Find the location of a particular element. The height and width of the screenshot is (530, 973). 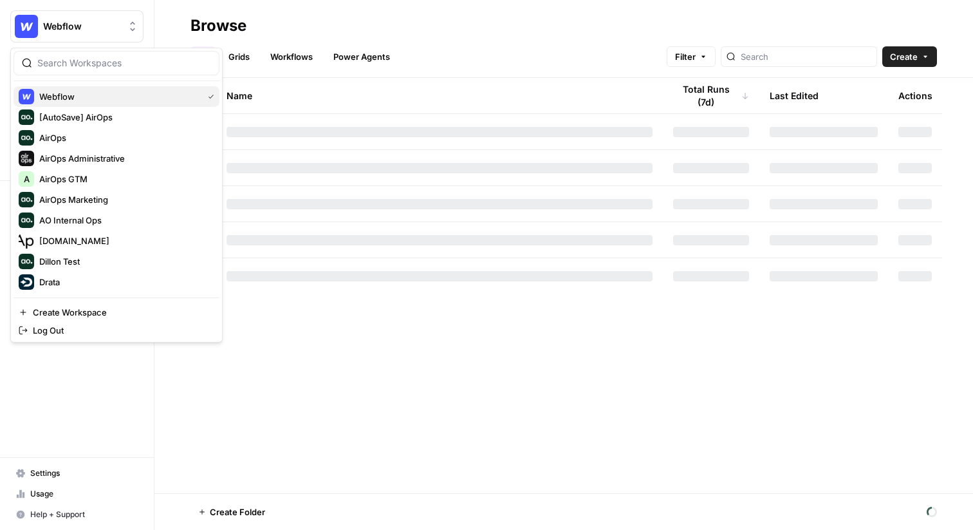

a: All is located at coordinates (203, 57).